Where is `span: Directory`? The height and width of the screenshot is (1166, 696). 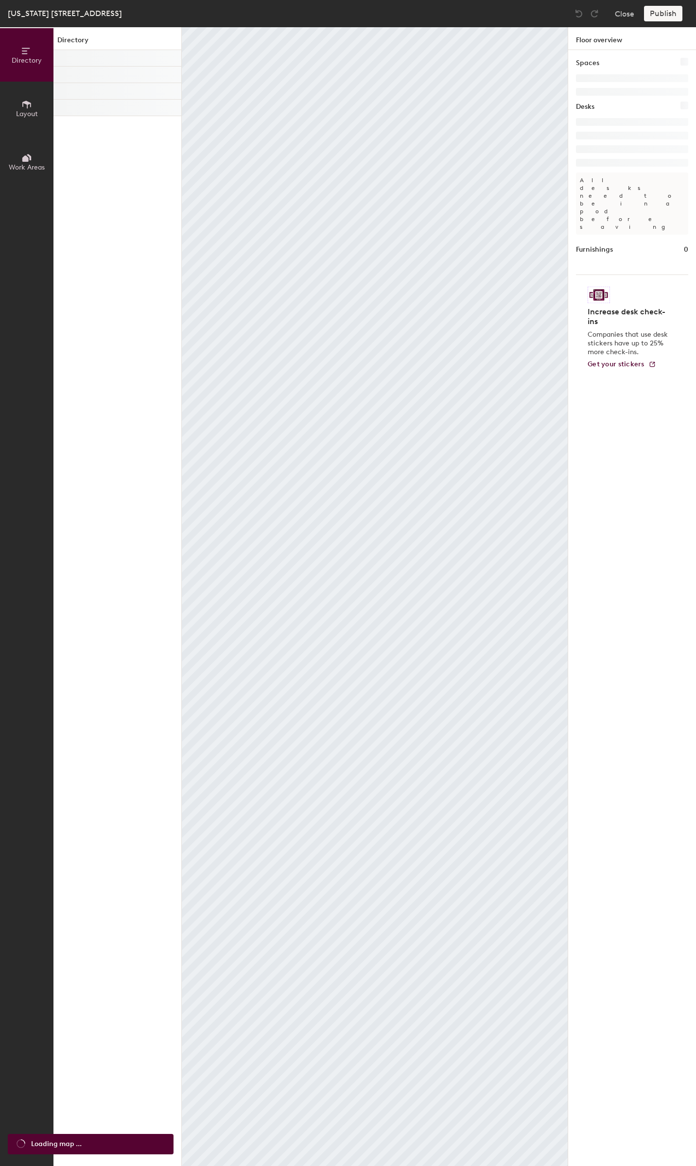 span: Directory is located at coordinates (27, 60).